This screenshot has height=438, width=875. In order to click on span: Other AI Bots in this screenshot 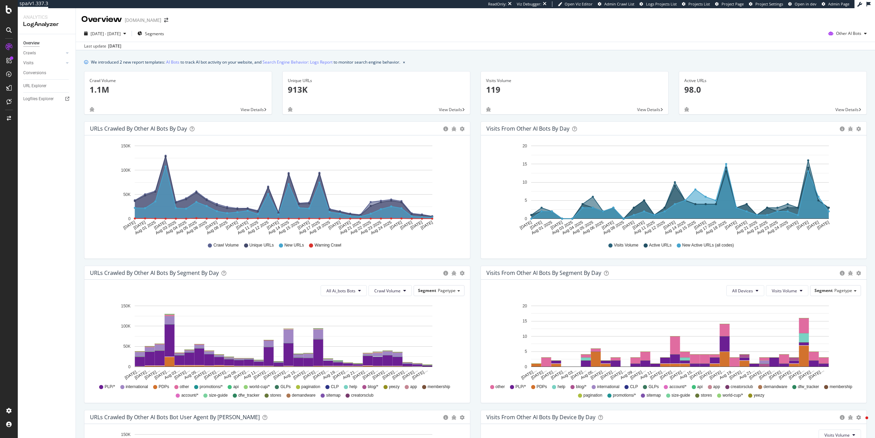, I will do `click(849, 33)`.